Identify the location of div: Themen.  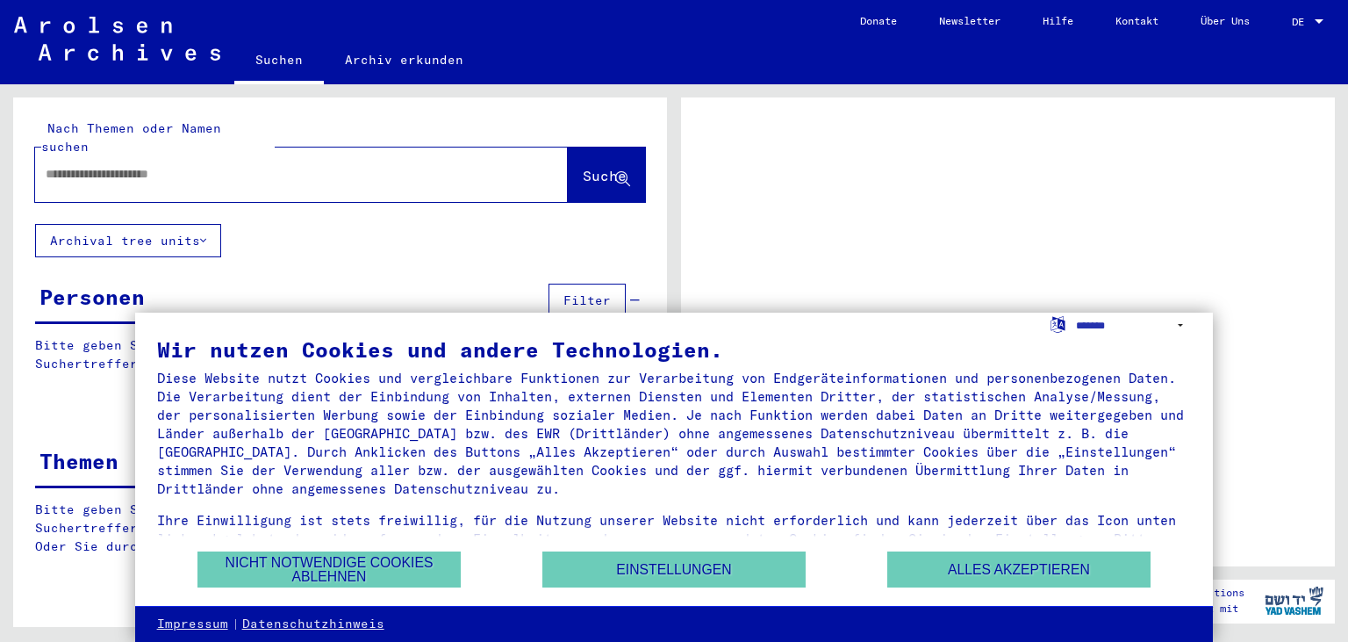
(79, 461).